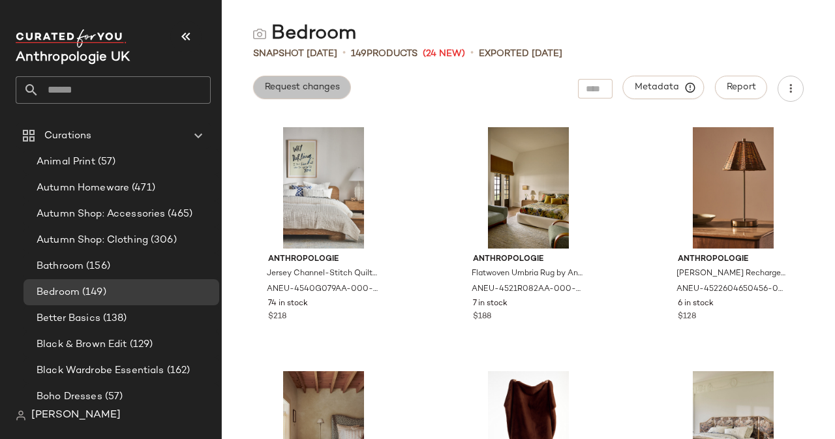 This screenshot has width=835, height=439. What do you see at coordinates (733, 188) in the screenshot?
I see `img: 87930483_074_b` at bounding box center [733, 188].